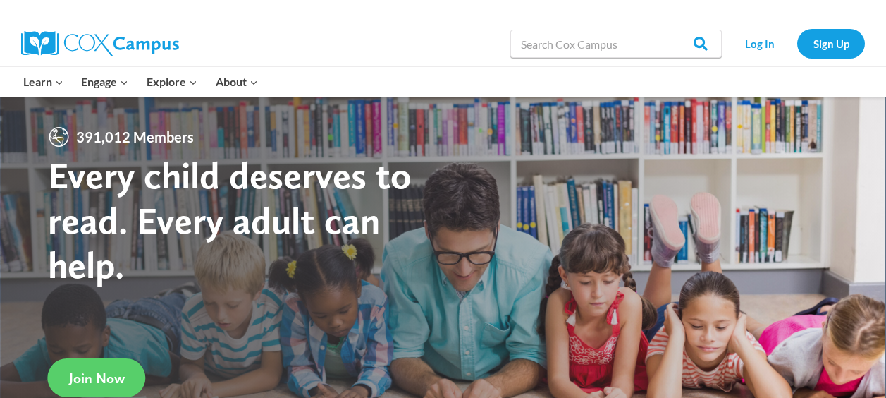 The height and width of the screenshot is (398, 886). What do you see at coordinates (172, 82) in the screenshot?
I see `span: Explore` at bounding box center [172, 82].